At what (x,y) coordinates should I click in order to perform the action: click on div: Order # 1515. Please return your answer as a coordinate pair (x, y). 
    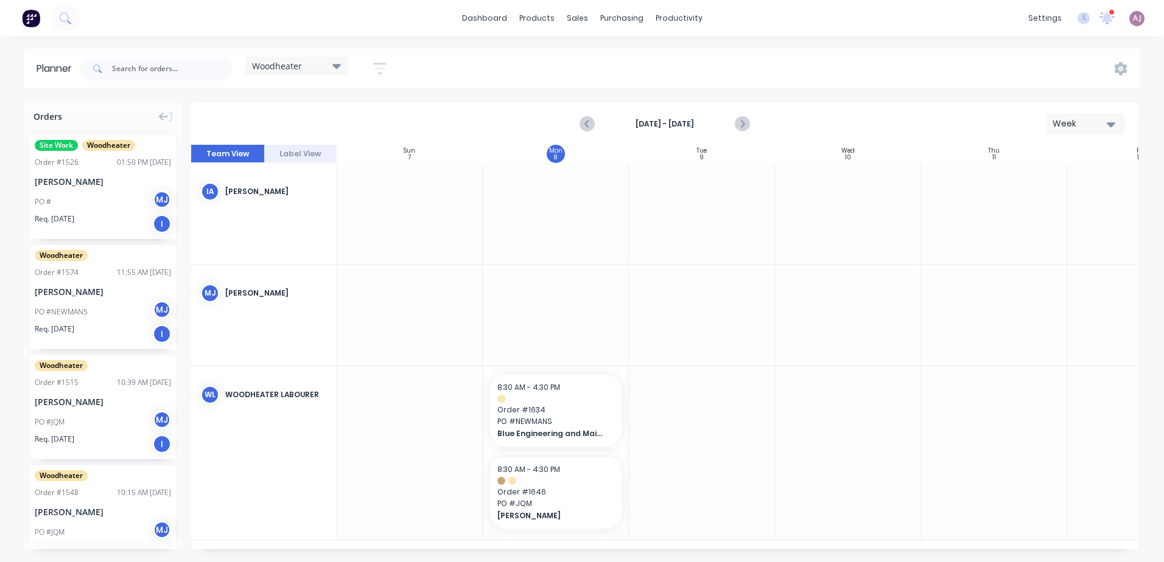
    Looking at the image, I should click on (57, 383).